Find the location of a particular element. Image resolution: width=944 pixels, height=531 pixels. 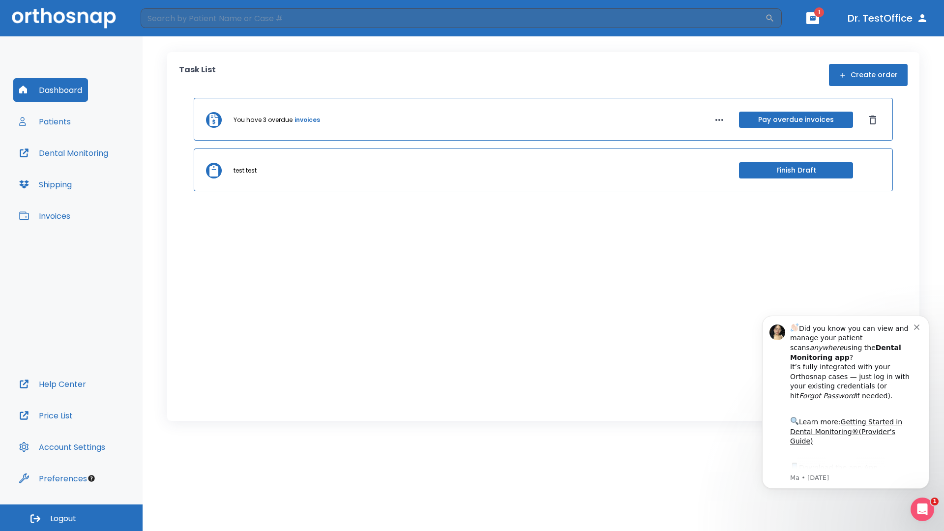

button: Price List is located at coordinates (46, 415).